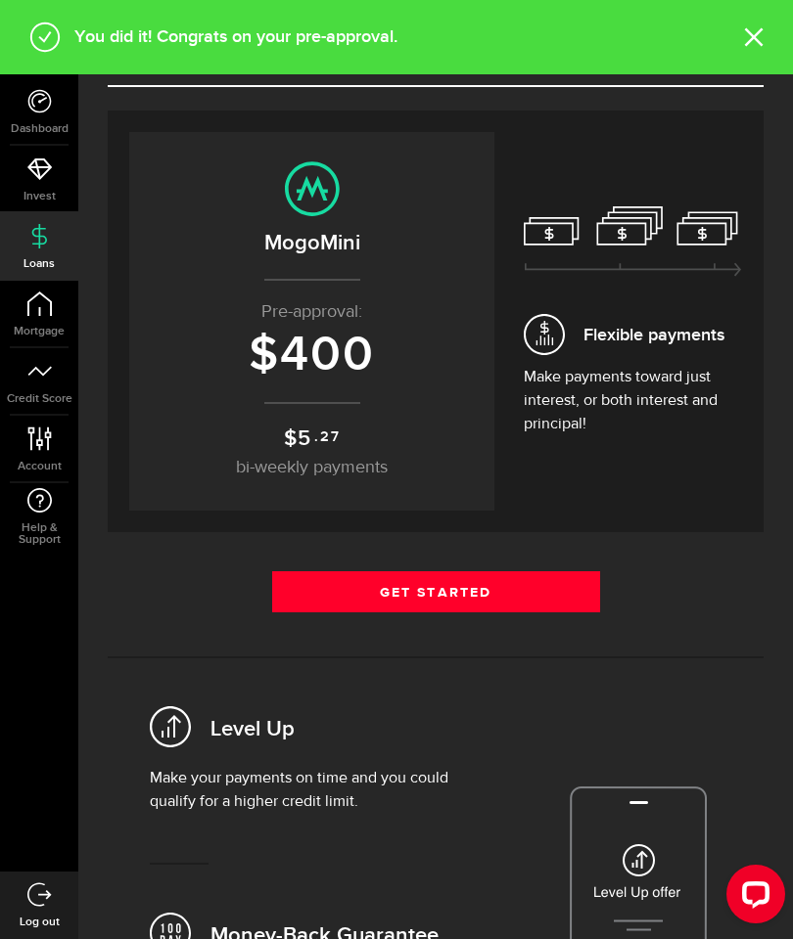  Describe the element at coordinates (327, 437) in the screenshot. I see `sup: .27` at that location.